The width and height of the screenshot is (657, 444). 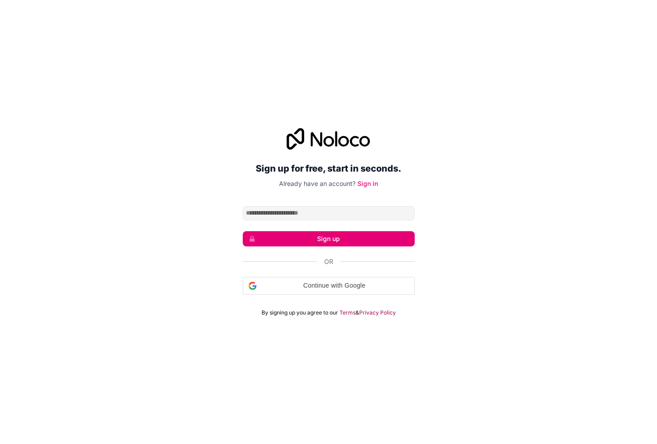 What do you see at coordinates (300, 313) in the screenshot?
I see `span: By signing up you agree to our` at bounding box center [300, 313].